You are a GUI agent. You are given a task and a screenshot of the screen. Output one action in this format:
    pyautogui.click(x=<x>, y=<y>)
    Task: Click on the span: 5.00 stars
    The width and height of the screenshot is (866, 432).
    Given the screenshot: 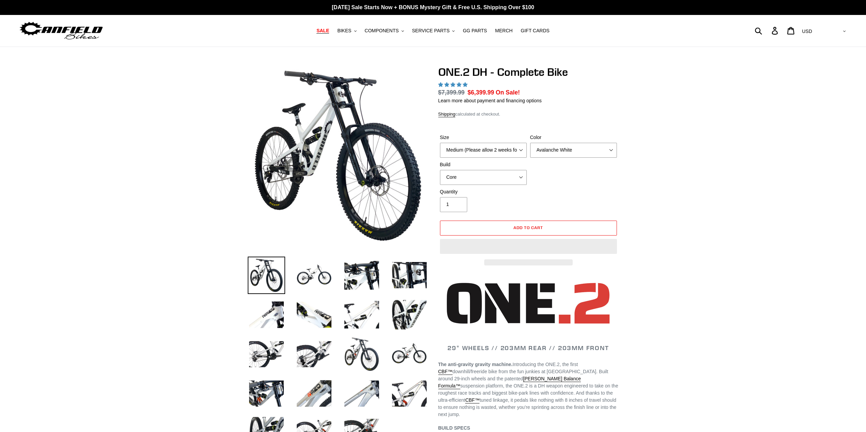 What is the action you would take?
    pyautogui.click(x=453, y=85)
    